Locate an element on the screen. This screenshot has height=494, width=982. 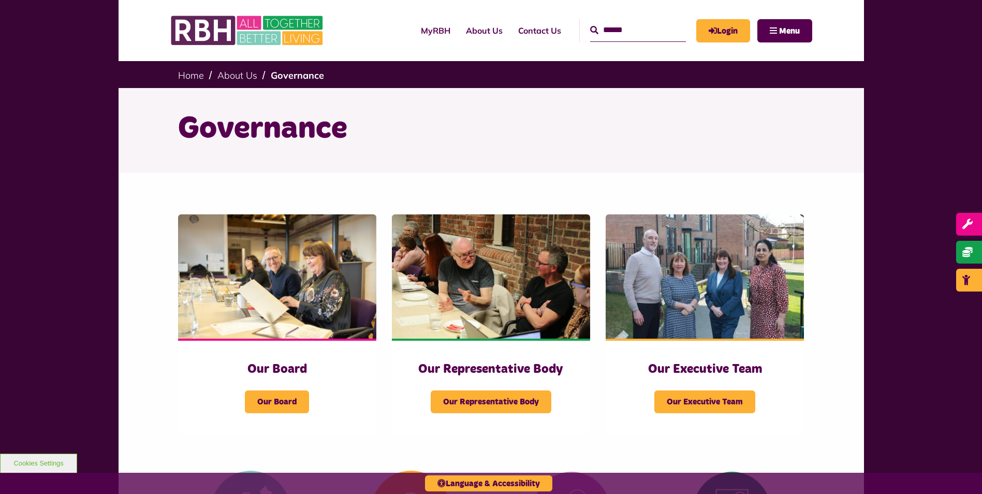
h3: Our Board is located at coordinates (277, 369).